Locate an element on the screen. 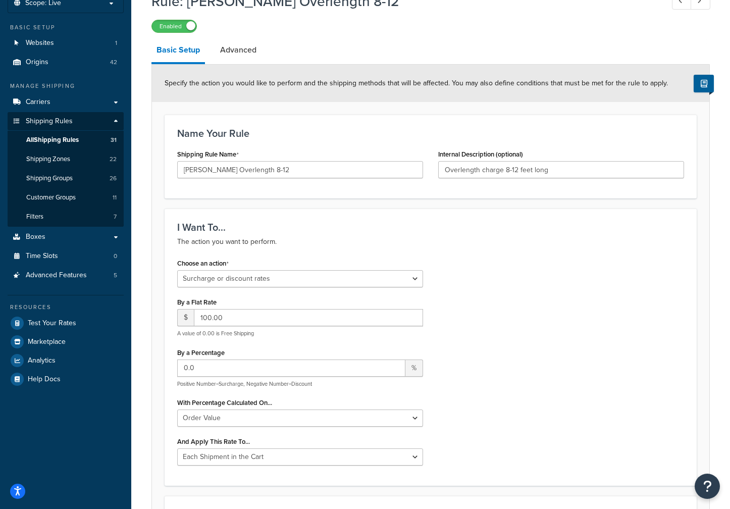 This screenshot has height=509, width=730. span: Origins is located at coordinates (37, 62).